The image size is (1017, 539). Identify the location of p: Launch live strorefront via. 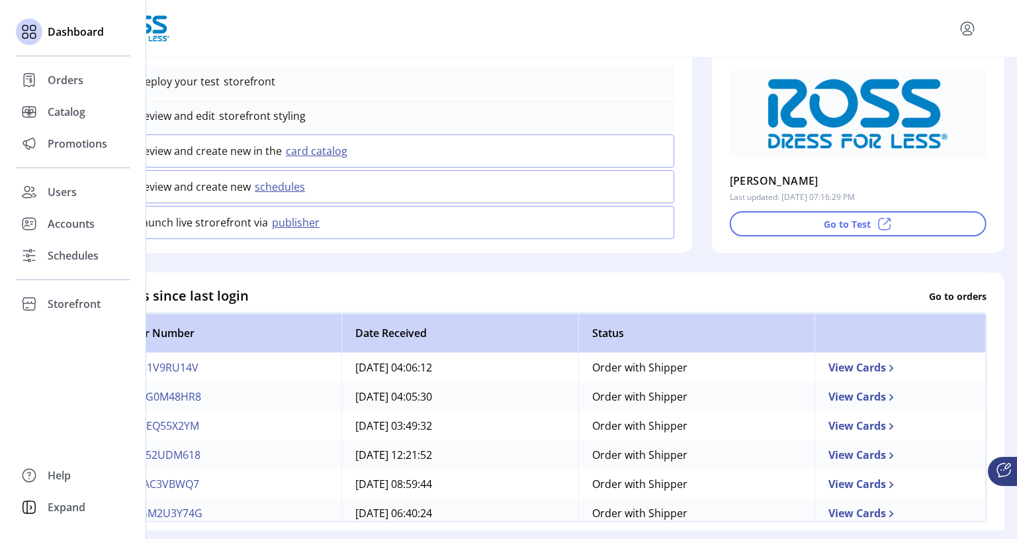
(203, 222).